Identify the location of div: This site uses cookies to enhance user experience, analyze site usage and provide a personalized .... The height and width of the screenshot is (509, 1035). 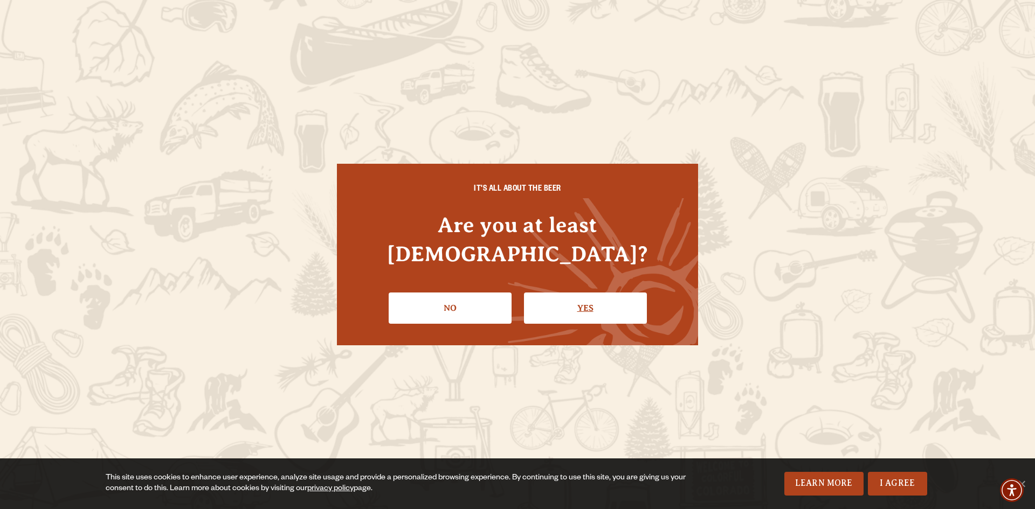
(400, 484).